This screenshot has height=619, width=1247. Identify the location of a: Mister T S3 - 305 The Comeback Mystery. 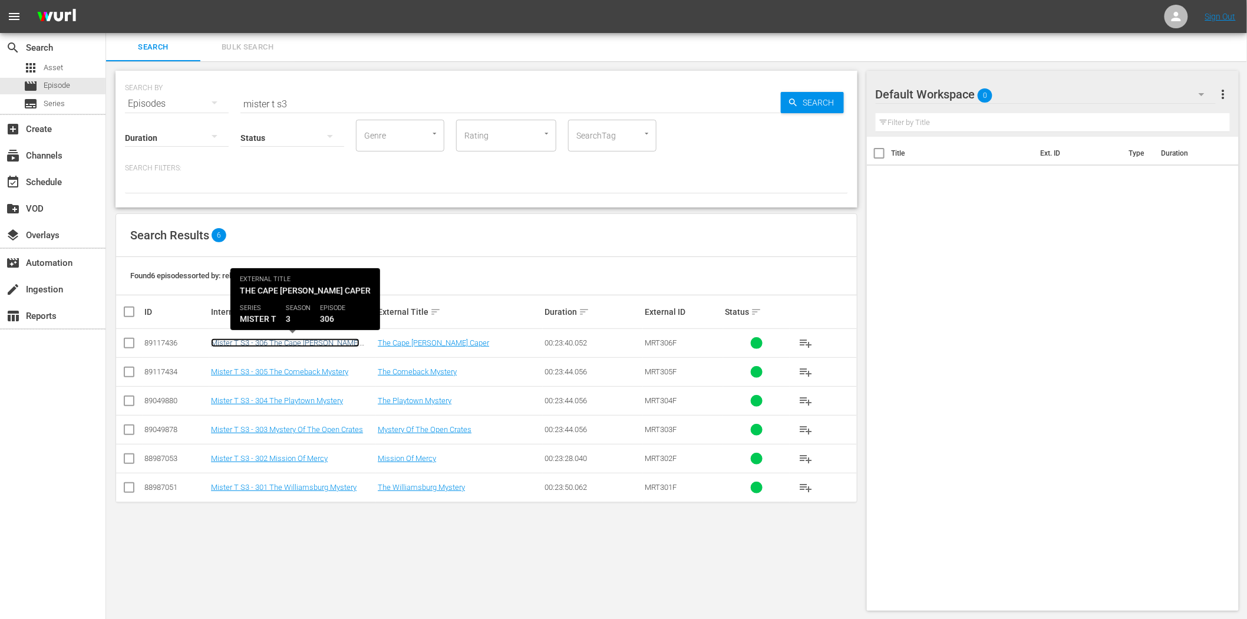
(279, 371).